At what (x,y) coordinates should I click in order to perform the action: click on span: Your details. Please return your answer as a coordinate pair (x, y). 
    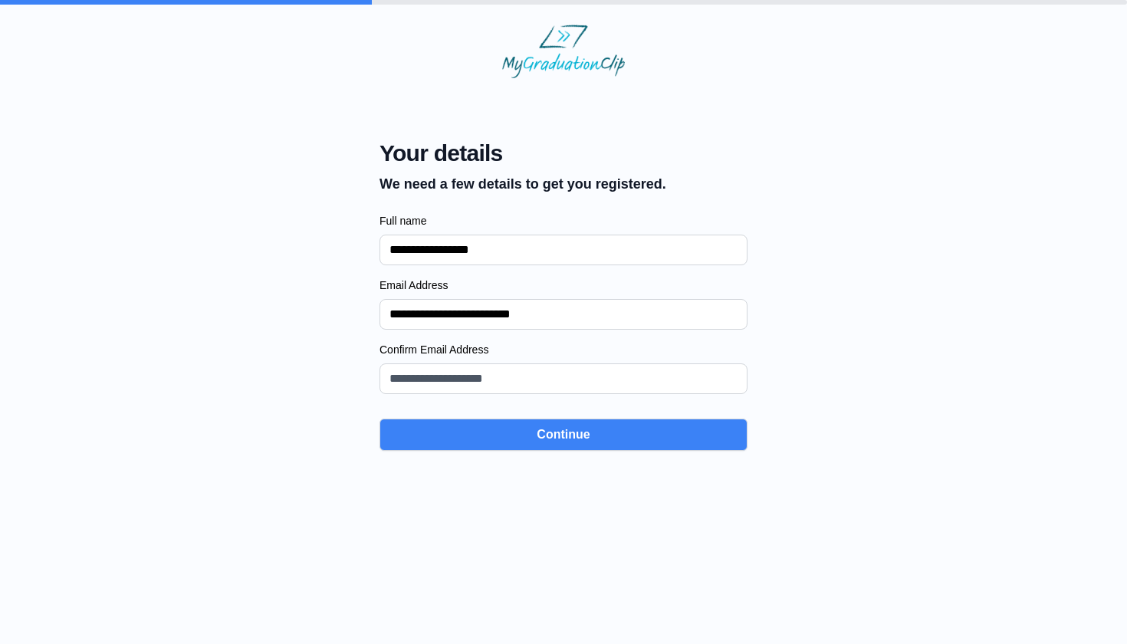
    Looking at the image, I should click on (523, 153).